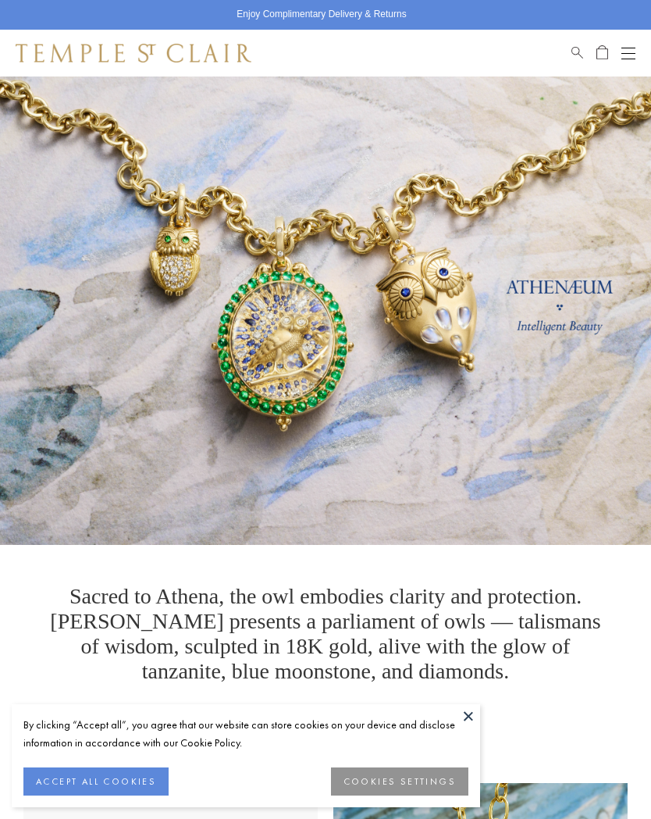 The image size is (651, 819). Describe the element at coordinates (96, 781) in the screenshot. I see `button: ACCEPT ALL COOKIES` at that location.